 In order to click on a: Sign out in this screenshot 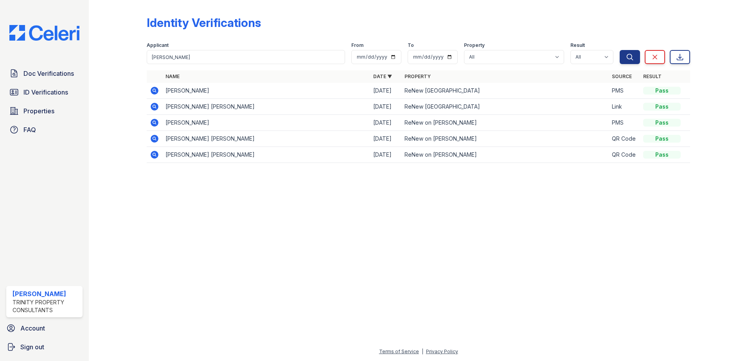, I will do `click(44, 347)`.